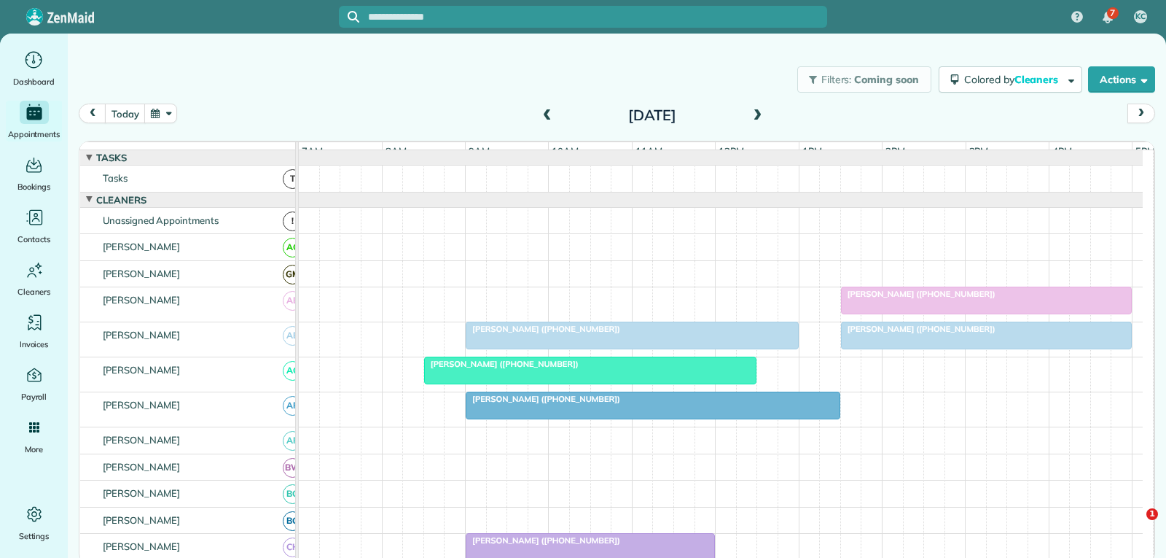 The image size is (1166, 558). Describe the element at coordinates (1145, 151) in the screenshot. I see `span: 5pm` at that location.